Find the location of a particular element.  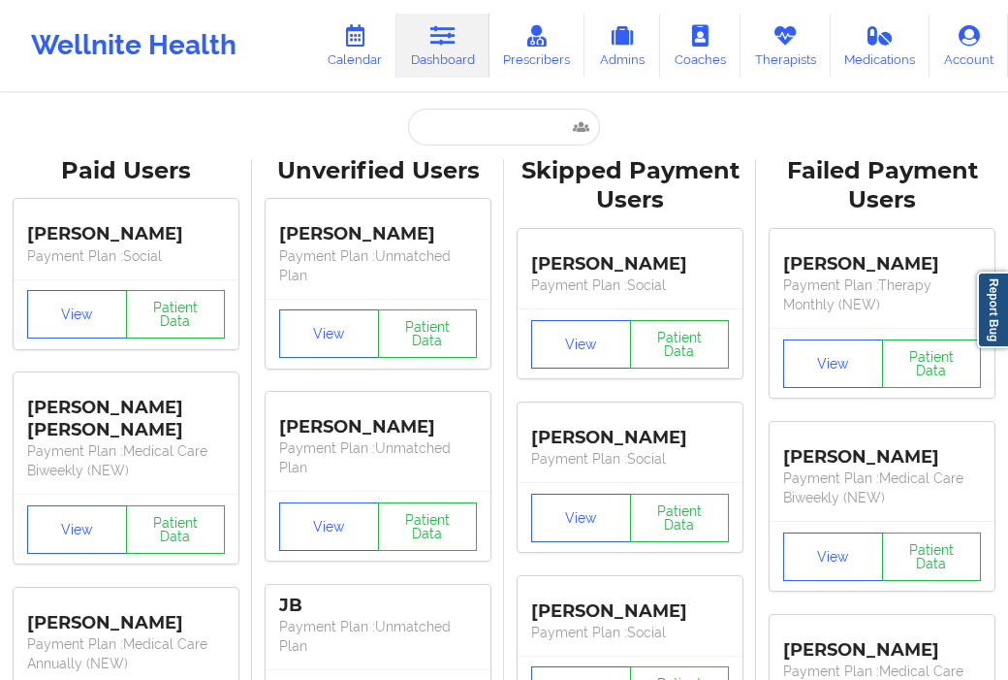

a: Dashboard is located at coordinates (443, 46).